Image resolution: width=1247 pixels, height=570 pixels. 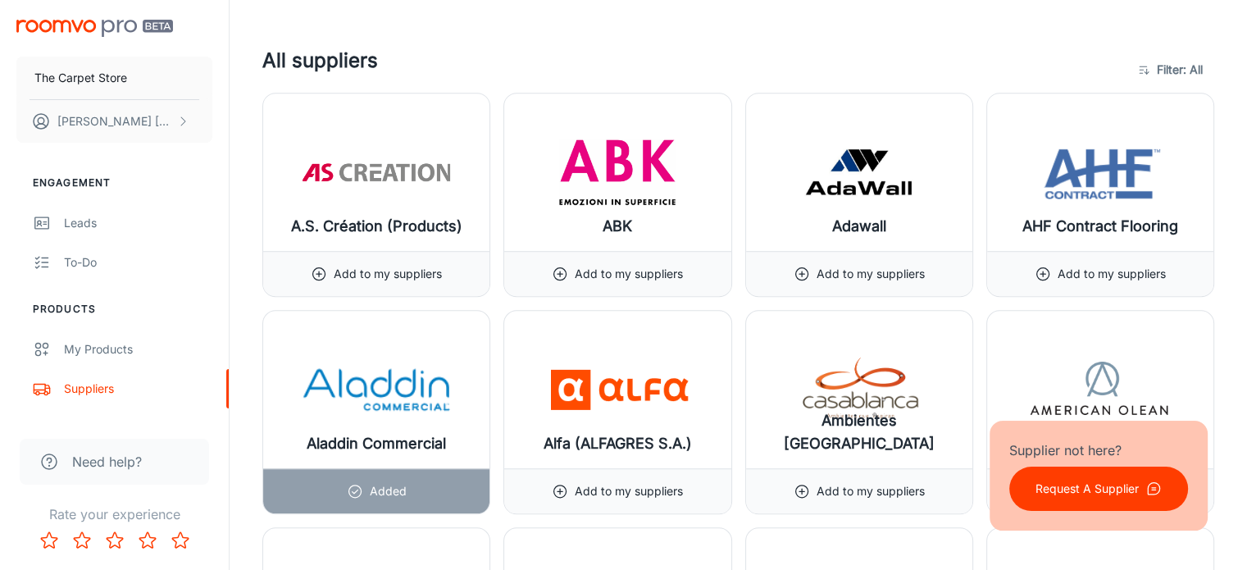 I want to click on img: American Olean, so click(x=1100, y=389).